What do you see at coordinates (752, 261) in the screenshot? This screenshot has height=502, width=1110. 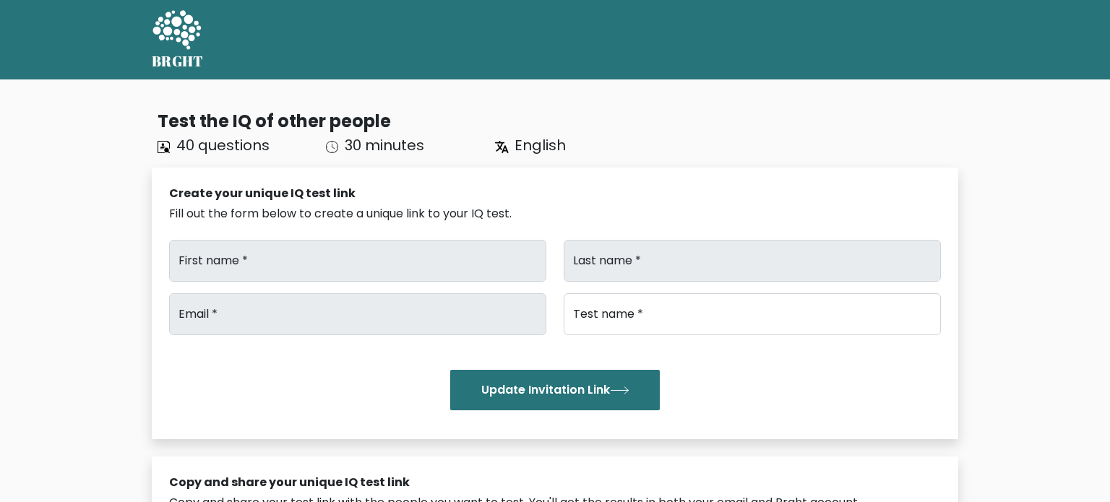 I see `input: Last name` at bounding box center [752, 261].